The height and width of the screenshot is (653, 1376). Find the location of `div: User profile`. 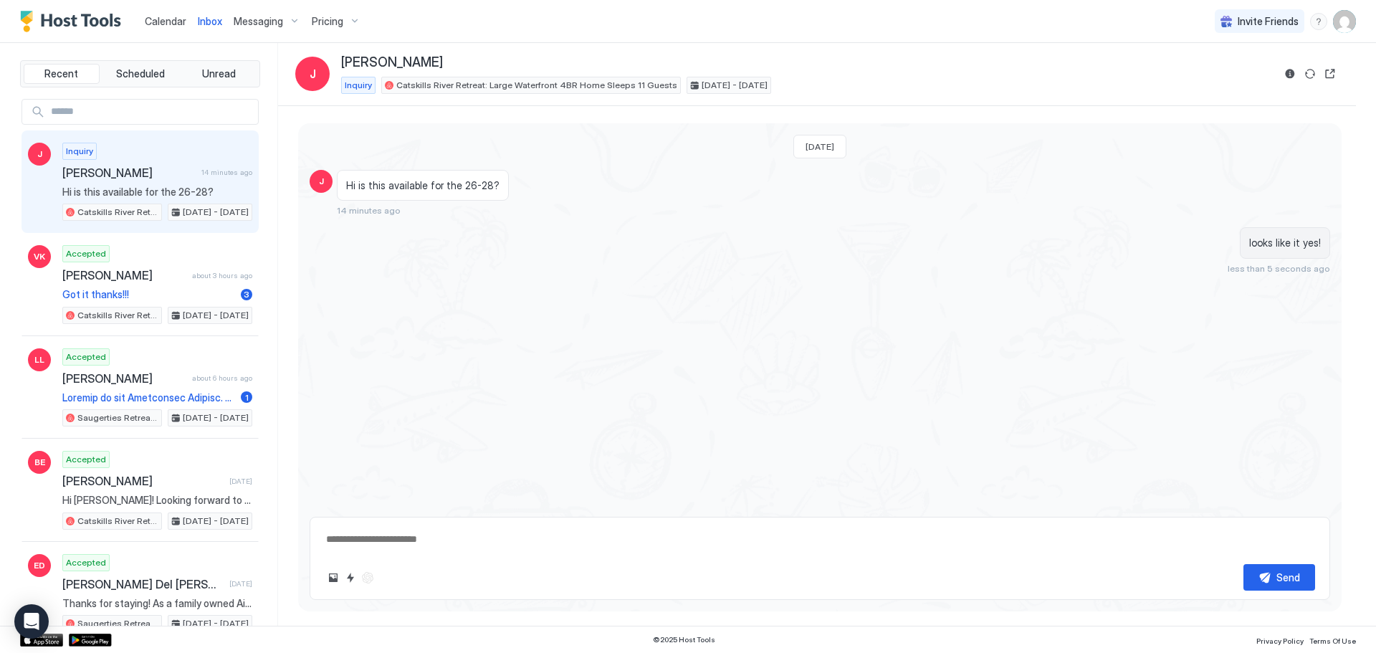

div: User profile is located at coordinates (1344, 21).